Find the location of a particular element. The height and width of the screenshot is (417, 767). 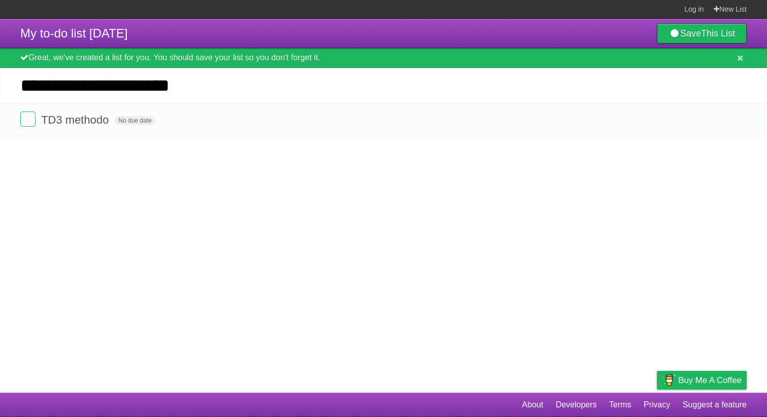

a: Developers is located at coordinates (576, 405).